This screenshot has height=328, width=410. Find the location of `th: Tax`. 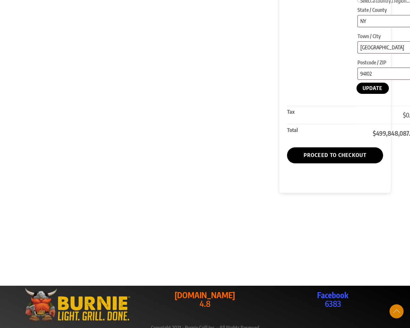

th: Tax is located at coordinates (321, 115).